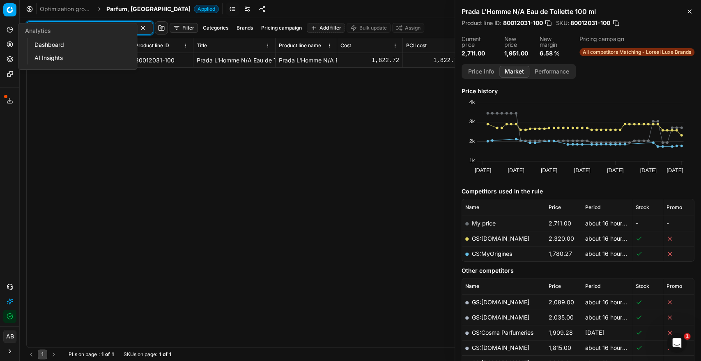 This screenshot has height=361, width=701. What do you see at coordinates (10, 336) in the screenshot?
I see `button: AB` at bounding box center [10, 336].